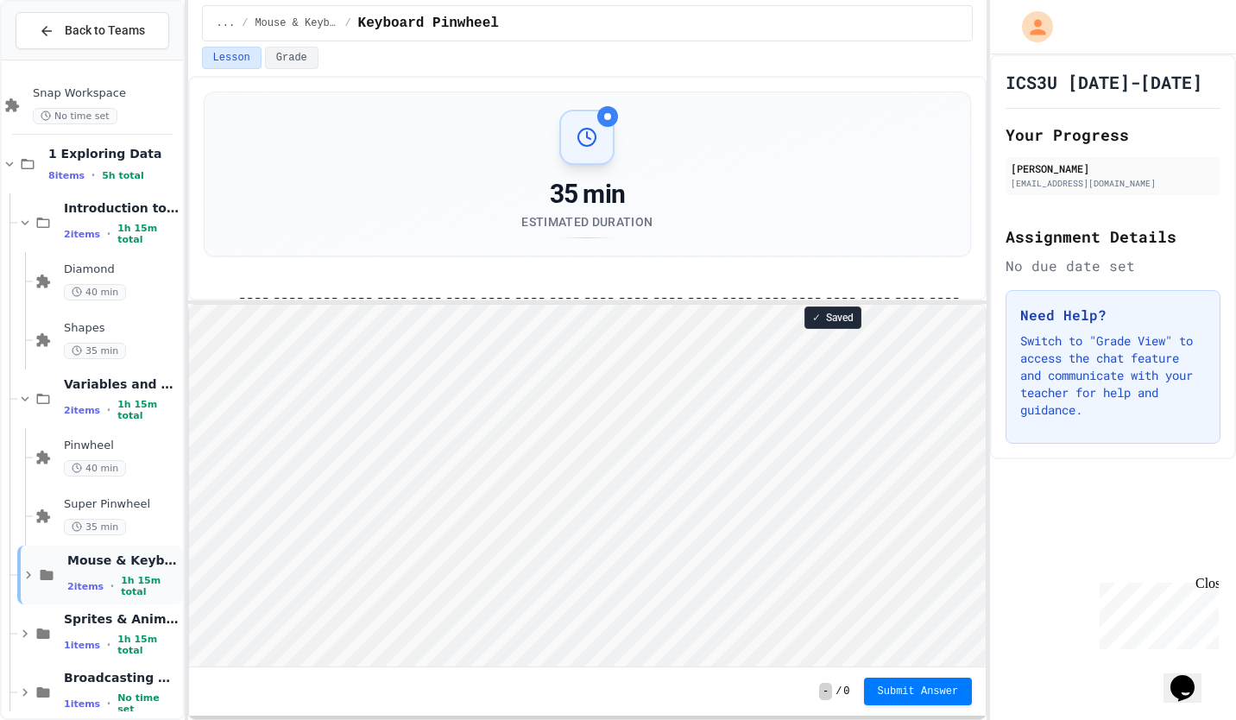  Describe the element at coordinates (1112, 375) in the screenshot. I see `p: Switch to "Grade View" to access the chat feature and communicate with your teacher for help and ...` at that location.